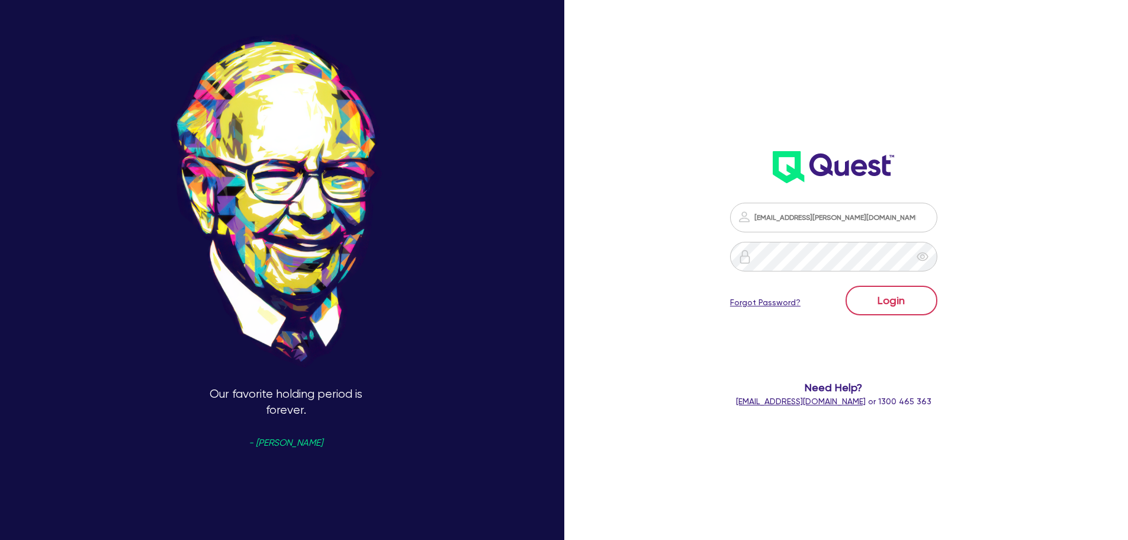  What do you see at coordinates (765, 302) in the screenshot?
I see `a: Forgot Password?` at bounding box center [765, 302].